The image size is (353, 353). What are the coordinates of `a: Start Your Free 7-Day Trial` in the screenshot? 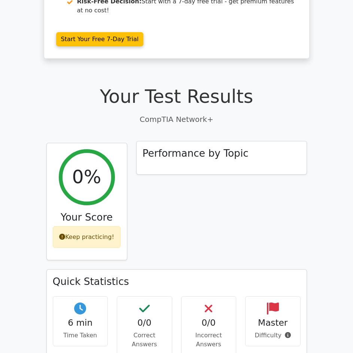 It's located at (100, 39).